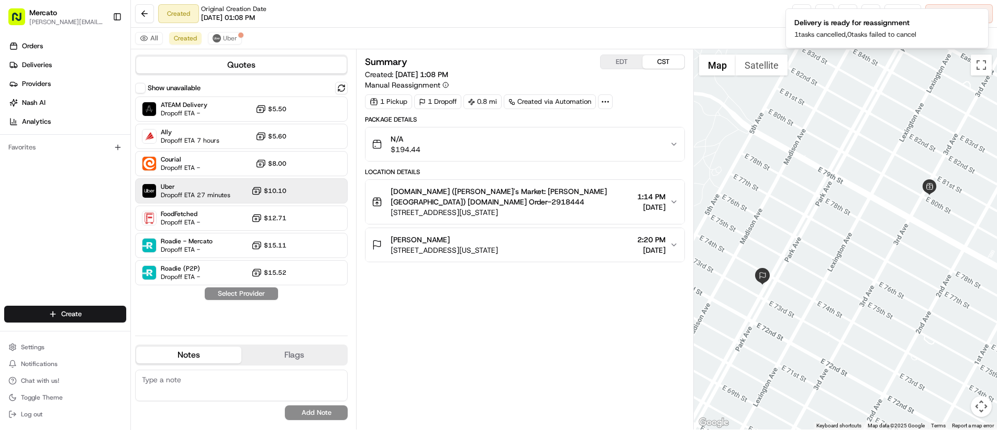 The image size is (997, 430). I want to click on span: $15.11, so click(275, 245).